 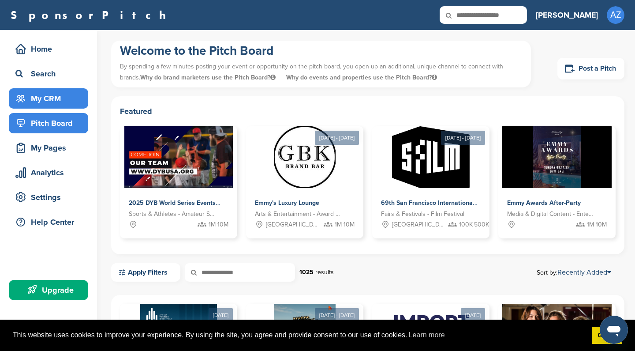 I want to click on span: Why do brand marketers use the Pitch Board?, so click(x=209, y=77).